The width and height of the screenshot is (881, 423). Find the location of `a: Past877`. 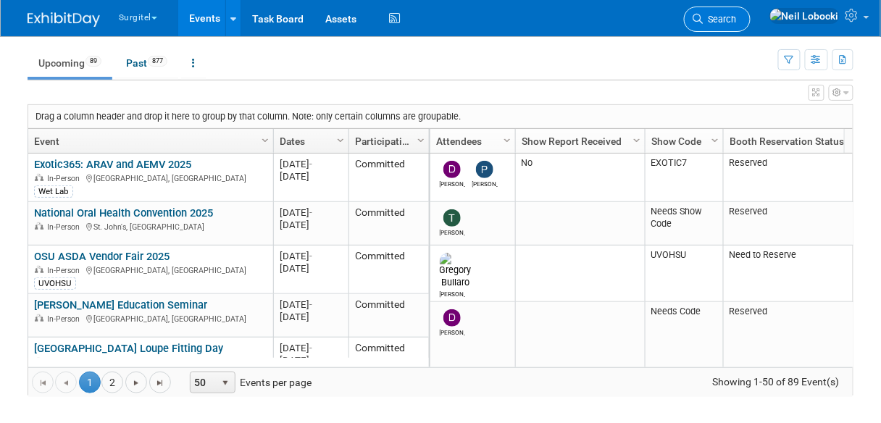

a: Past877 is located at coordinates (146, 63).